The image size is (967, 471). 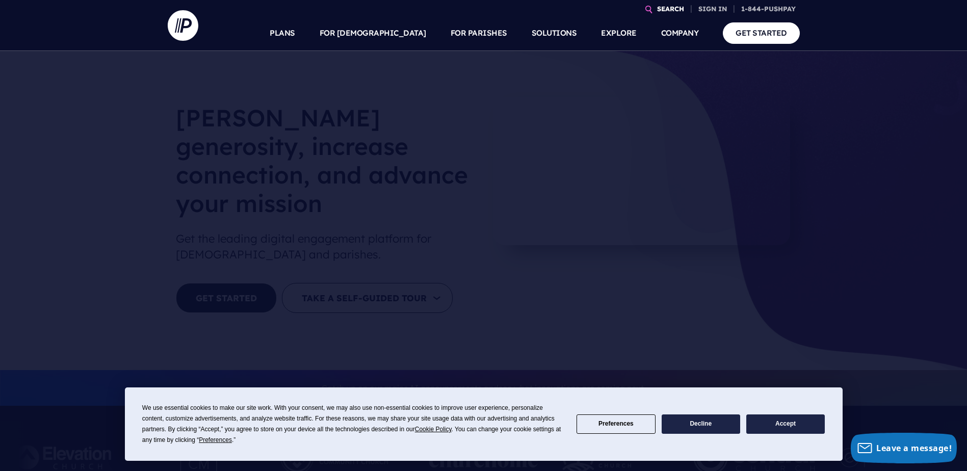 What do you see at coordinates (914, 448) in the screenshot?
I see `span: Leave a message!` at bounding box center [914, 448].